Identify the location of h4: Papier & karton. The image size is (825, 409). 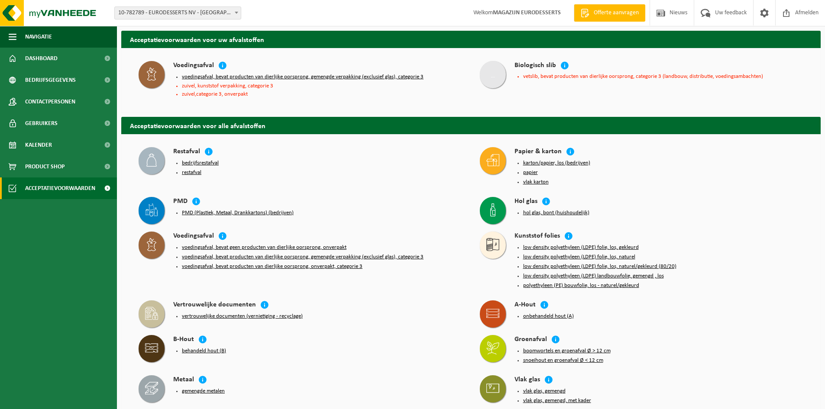
(538, 152).